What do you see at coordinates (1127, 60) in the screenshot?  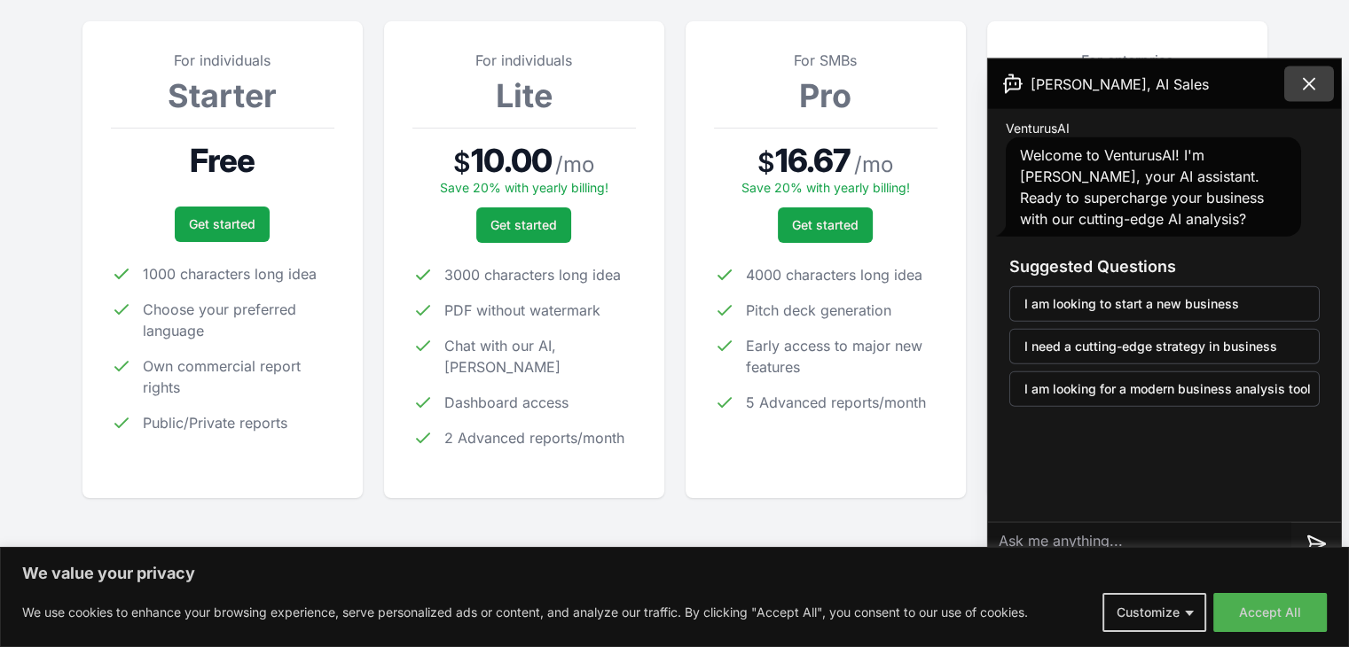 I see `p: For enterprise` at bounding box center [1127, 60].